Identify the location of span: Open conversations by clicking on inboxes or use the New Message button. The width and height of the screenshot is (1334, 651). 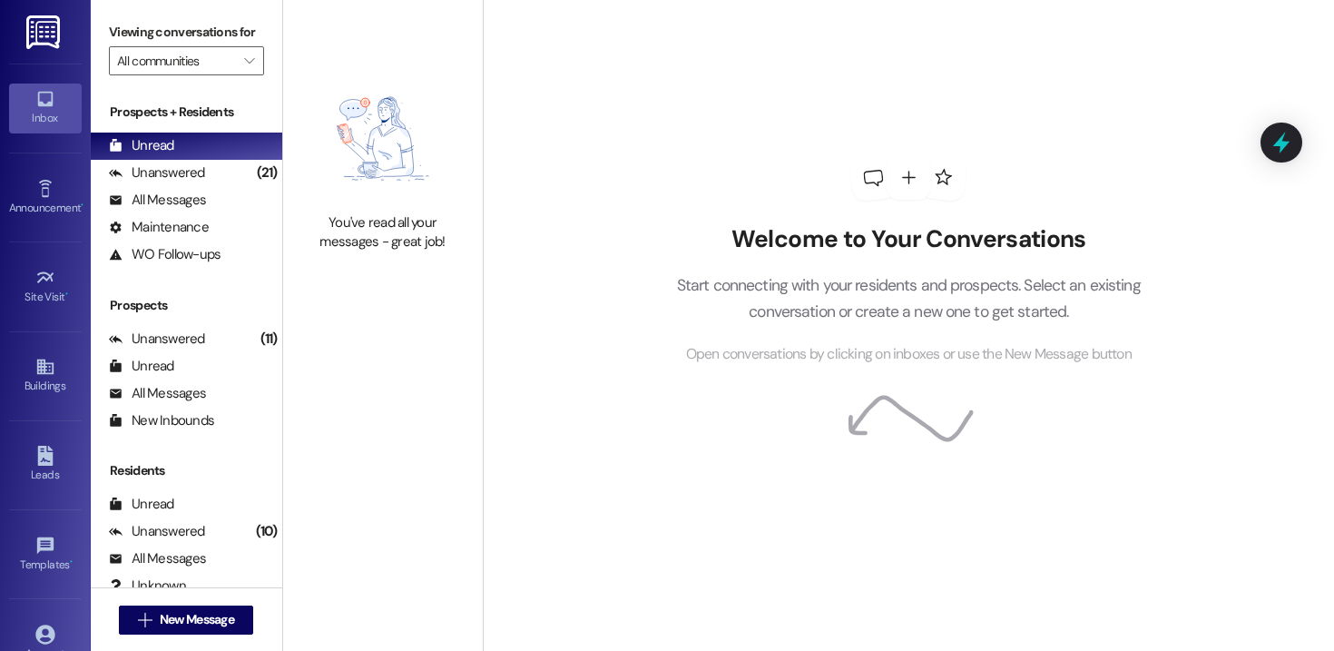
(909, 354).